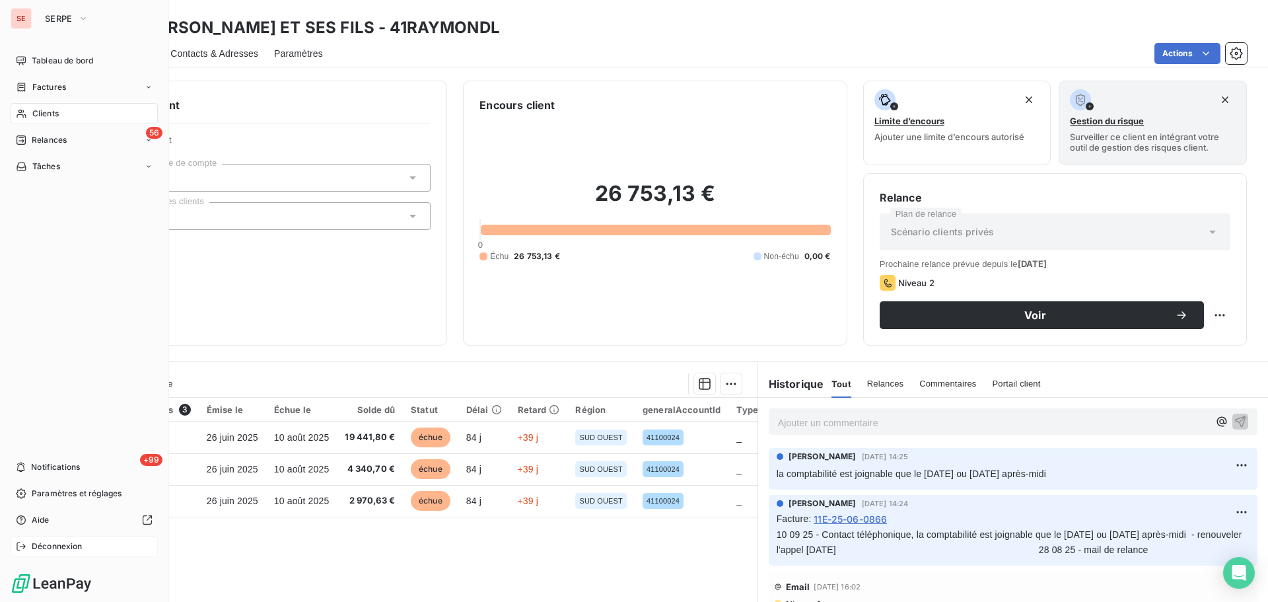  Describe the element at coordinates (59, 18) in the screenshot. I see `span: SERPE` at that location.